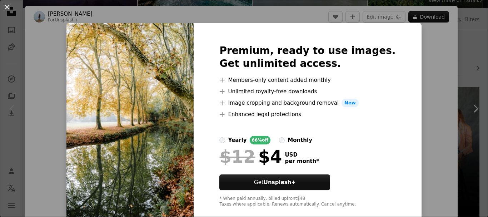 This screenshot has height=217, width=488. What do you see at coordinates (280, 182) in the screenshot?
I see `strong: Unsplash+` at bounding box center [280, 182].